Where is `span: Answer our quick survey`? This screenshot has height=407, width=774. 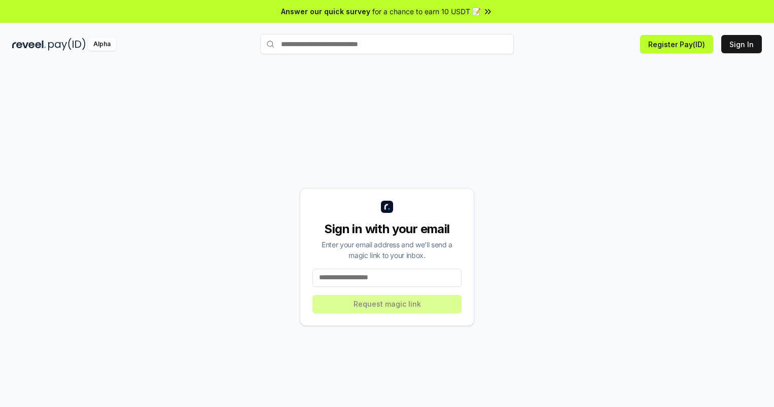 span: Answer our quick survey is located at coordinates (325, 11).